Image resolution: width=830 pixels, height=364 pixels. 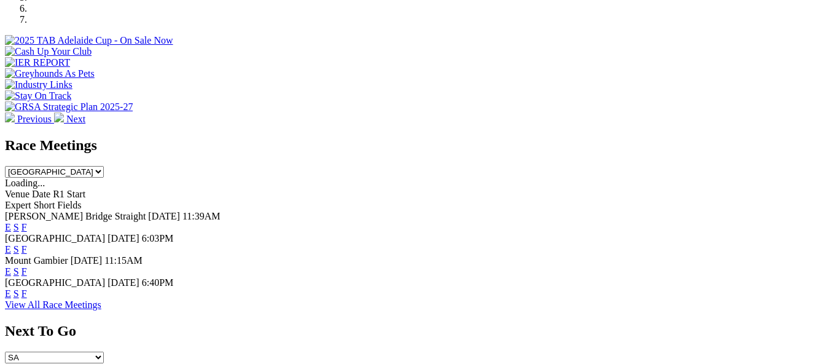 I want to click on img: IER REPORT, so click(x=37, y=63).